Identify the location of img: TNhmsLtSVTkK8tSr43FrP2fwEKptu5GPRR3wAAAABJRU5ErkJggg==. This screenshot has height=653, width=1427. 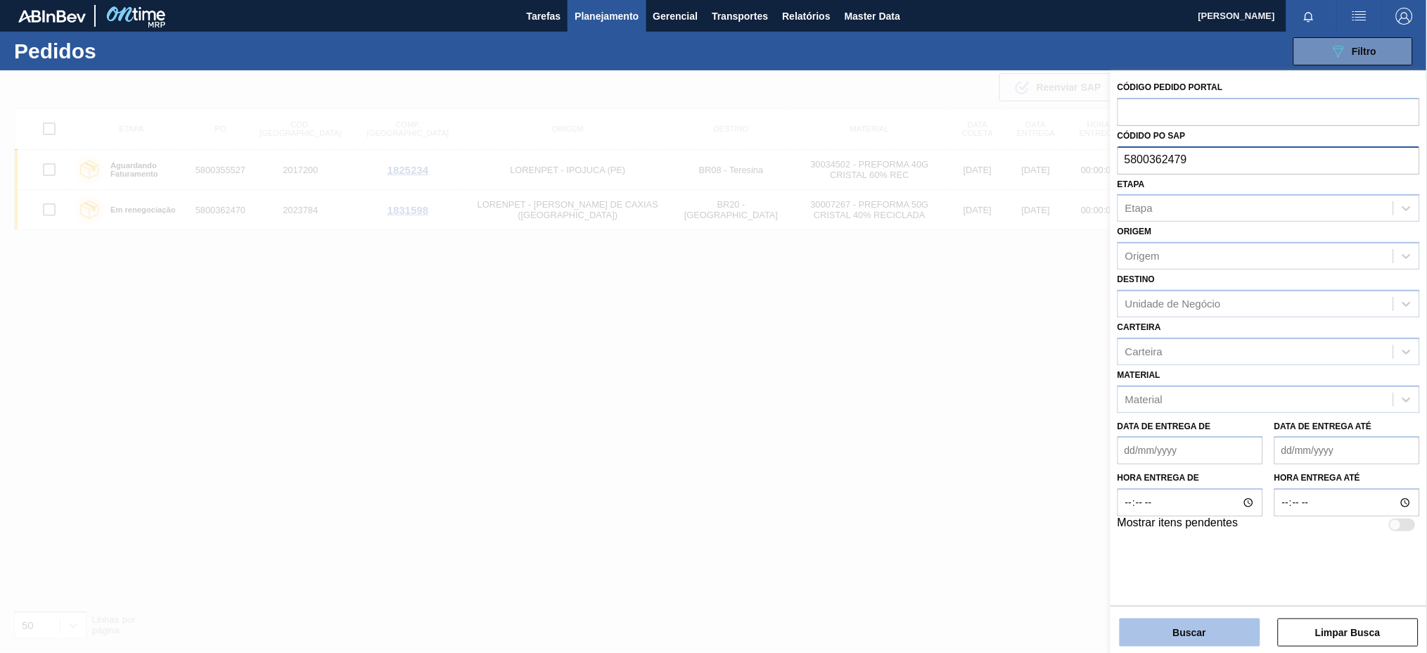
(52, 16).